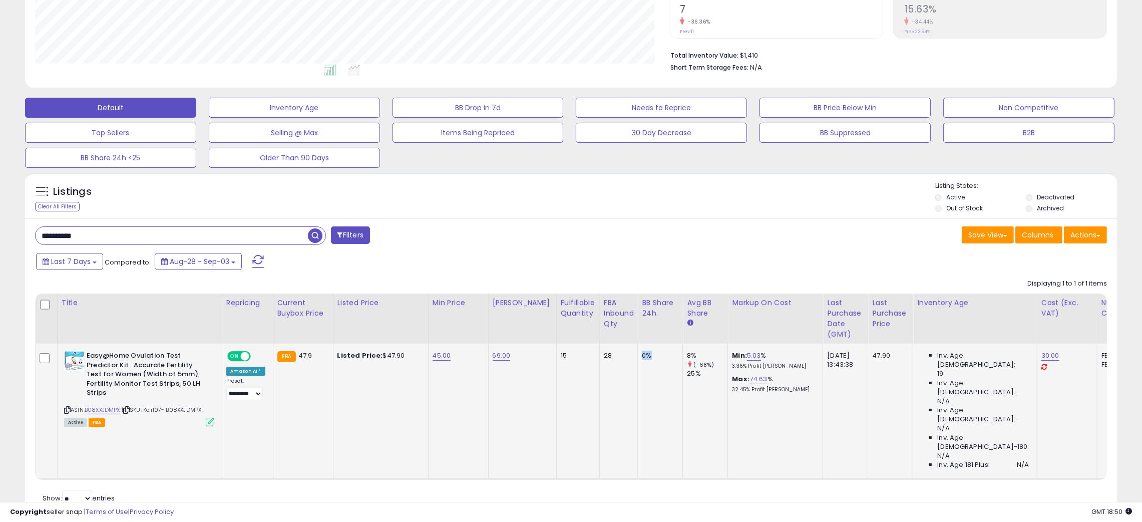 Image resolution: width=1142 pixels, height=522 pixels. What do you see at coordinates (845, 318) in the screenshot?
I see `div: Last Purchase Date (GMT)` at bounding box center [845, 318].